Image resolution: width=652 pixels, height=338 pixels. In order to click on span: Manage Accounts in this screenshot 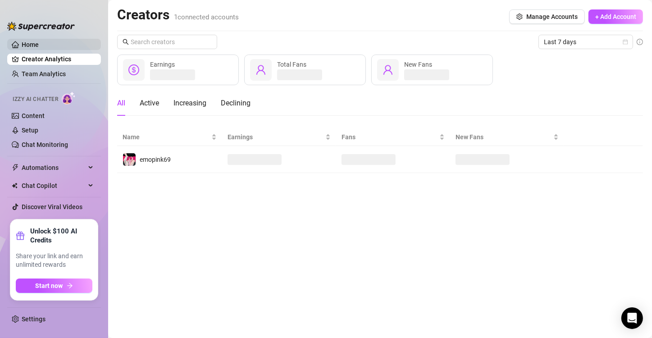, I will do `click(552, 17)`.